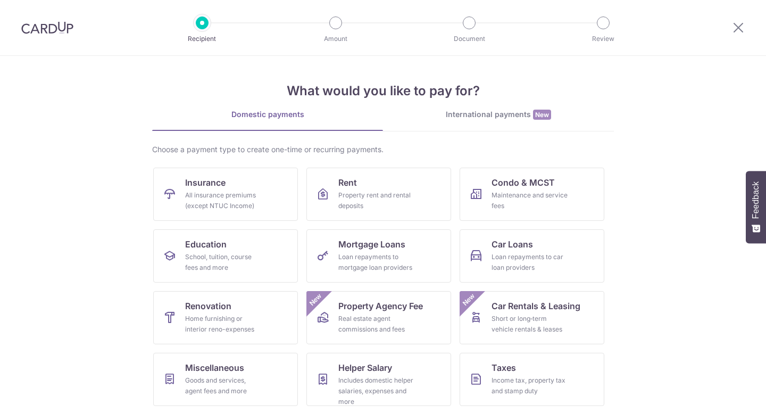  What do you see at coordinates (504, 368) in the screenshot?
I see `span: Taxes` at bounding box center [504, 368].